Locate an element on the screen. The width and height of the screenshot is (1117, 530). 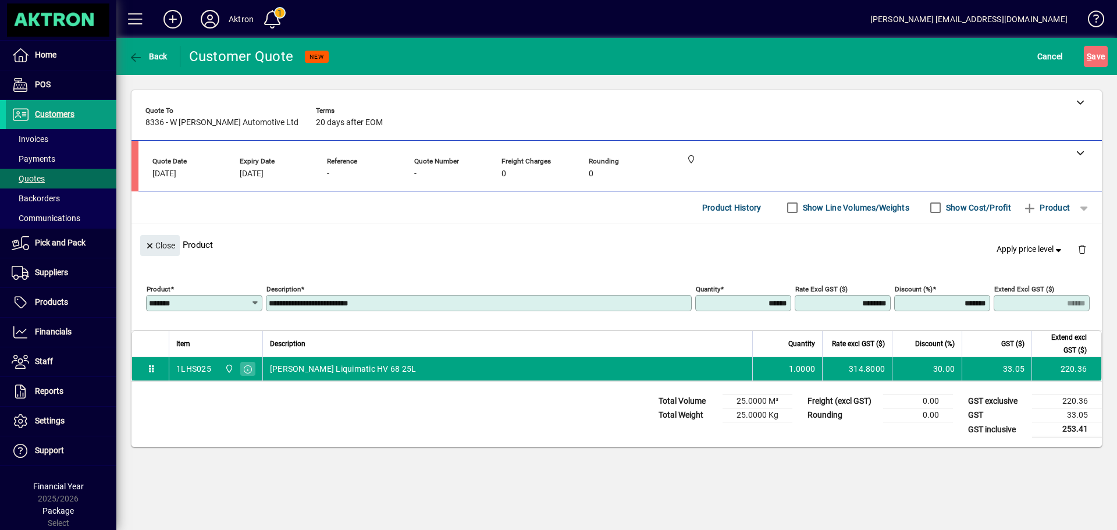
mat-label: Extend excl GST ($) is located at coordinates (1024, 289).